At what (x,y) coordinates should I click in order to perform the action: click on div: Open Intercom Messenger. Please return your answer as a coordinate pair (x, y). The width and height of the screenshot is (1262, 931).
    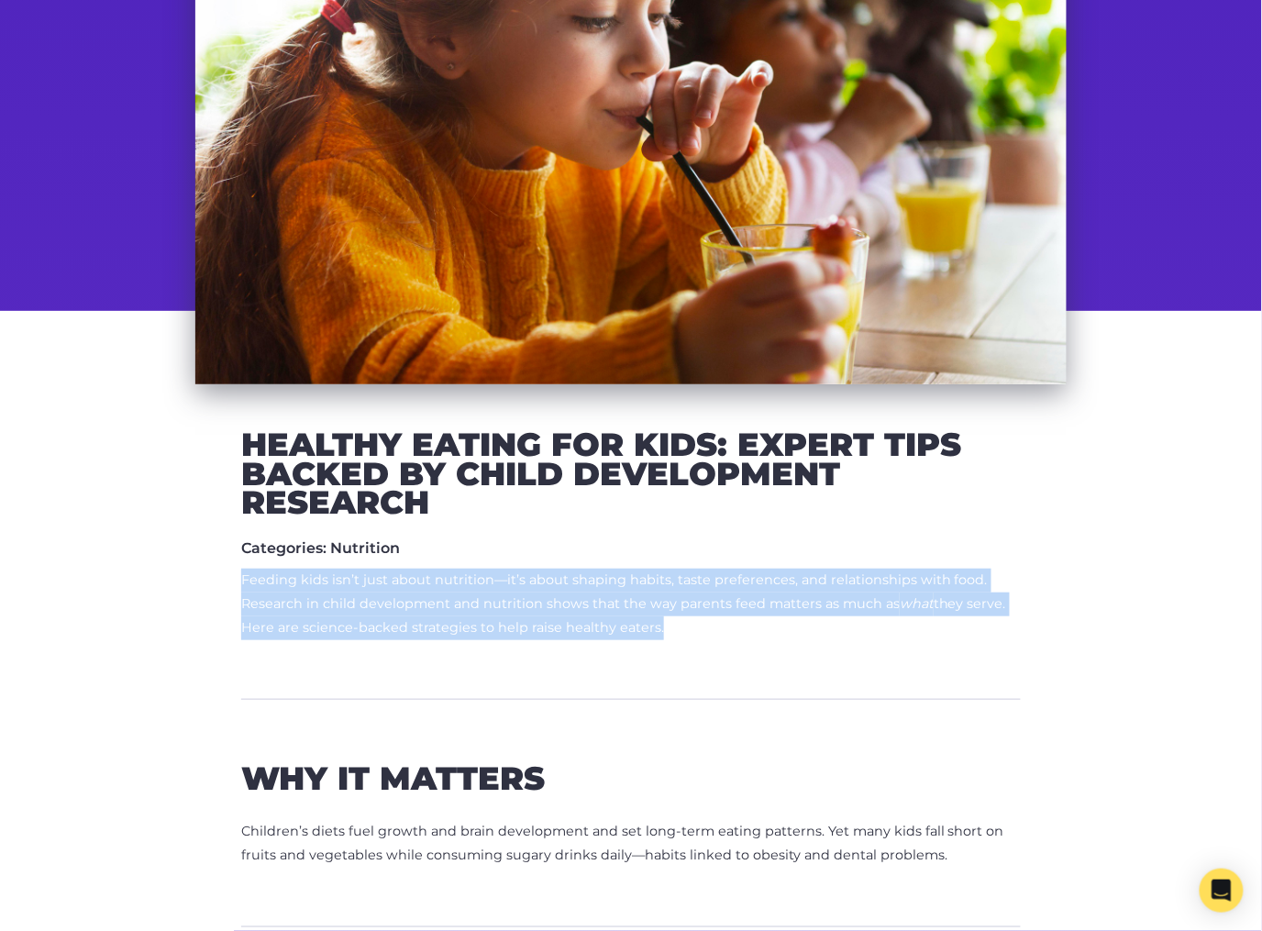
    Looking at the image, I should click on (1221, 890).